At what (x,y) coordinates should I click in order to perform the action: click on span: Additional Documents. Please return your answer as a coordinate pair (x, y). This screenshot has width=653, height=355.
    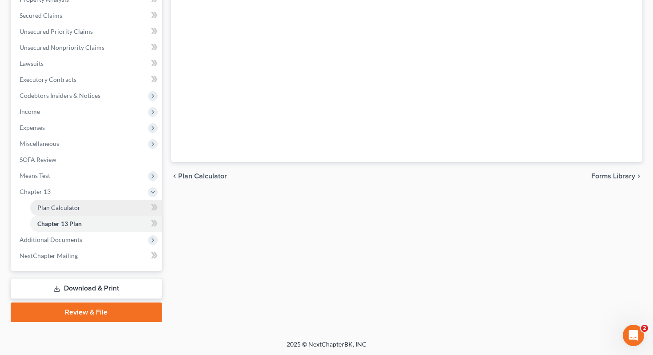
    Looking at the image, I should click on (51, 239).